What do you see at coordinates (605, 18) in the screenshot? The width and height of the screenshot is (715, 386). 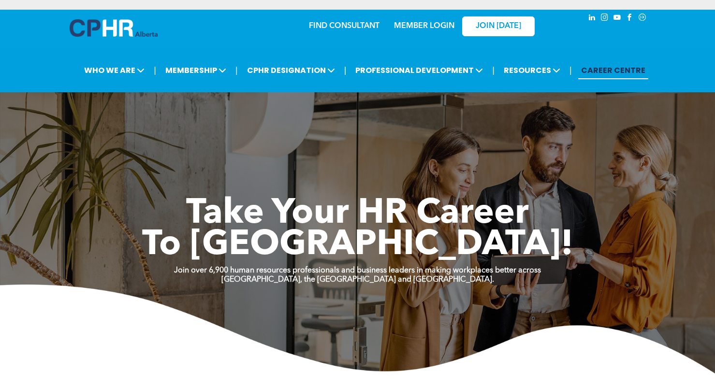 I see `a: instagram` at bounding box center [605, 18].